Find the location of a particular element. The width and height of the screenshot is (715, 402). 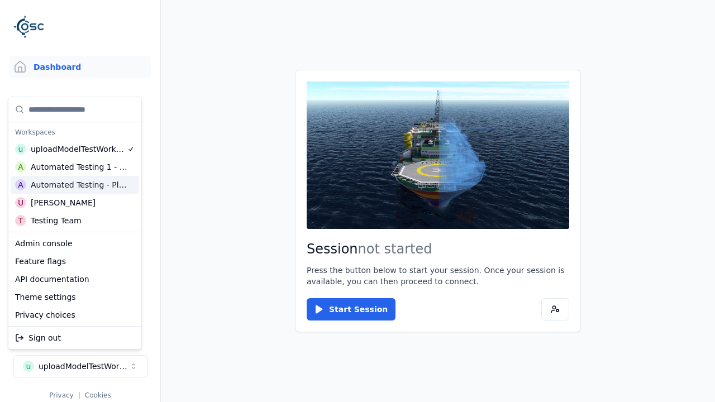

div: Feature flags is located at coordinates (75, 262).